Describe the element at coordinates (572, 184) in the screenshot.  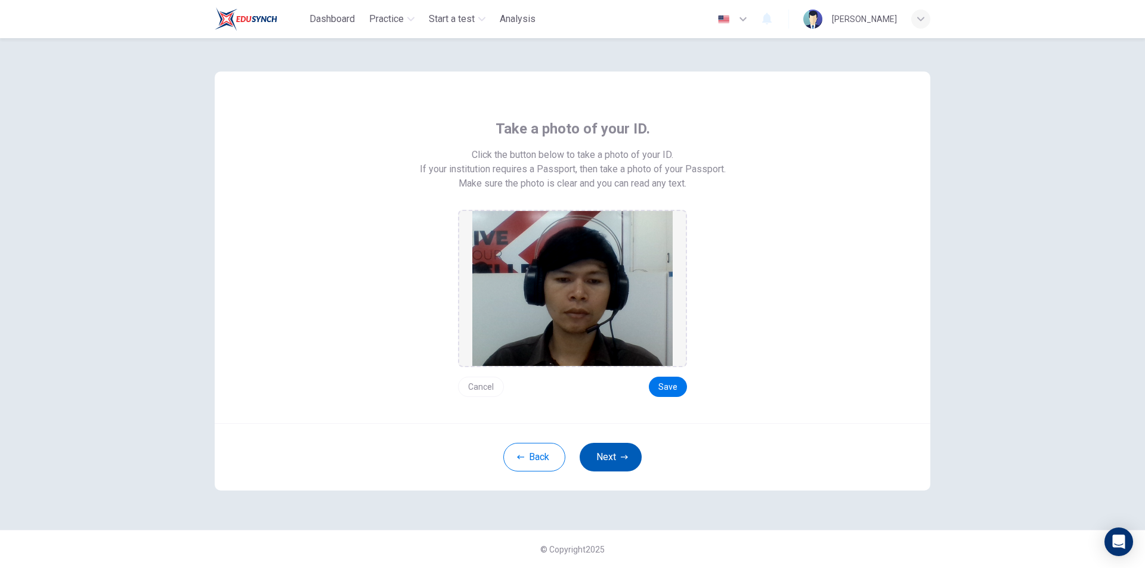
I see `span: Make sure the photo is clear and you can read any text.` at that location.